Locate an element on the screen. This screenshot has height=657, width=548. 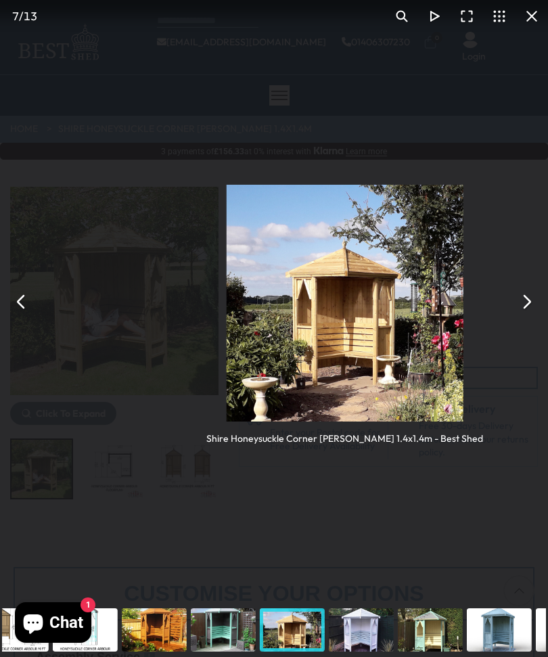
inbox-online-store-chat: Shopify online store chat is located at coordinates (53, 624).